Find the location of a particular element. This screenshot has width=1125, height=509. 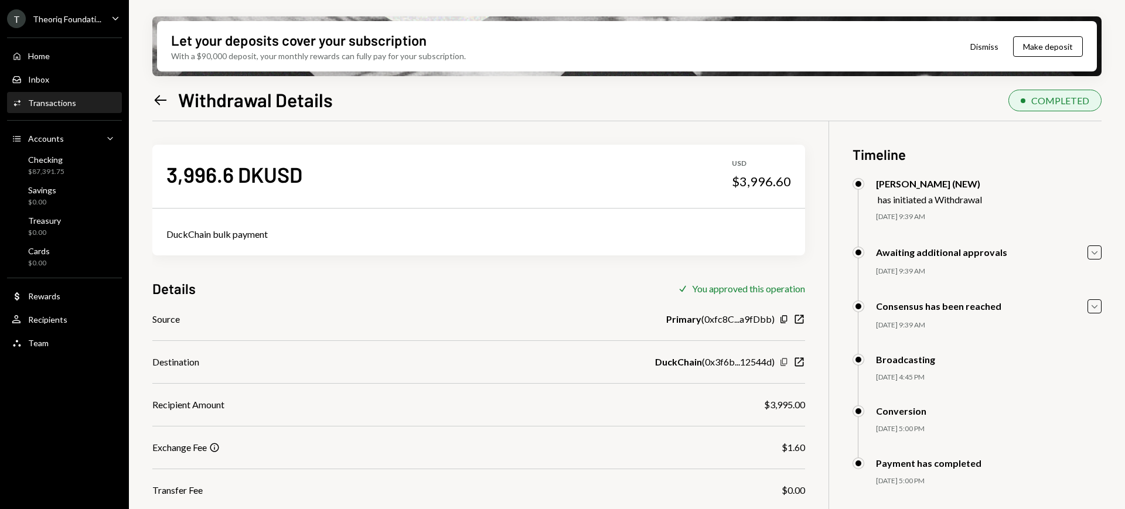

div: $1.60 is located at coordinates (793, 448).